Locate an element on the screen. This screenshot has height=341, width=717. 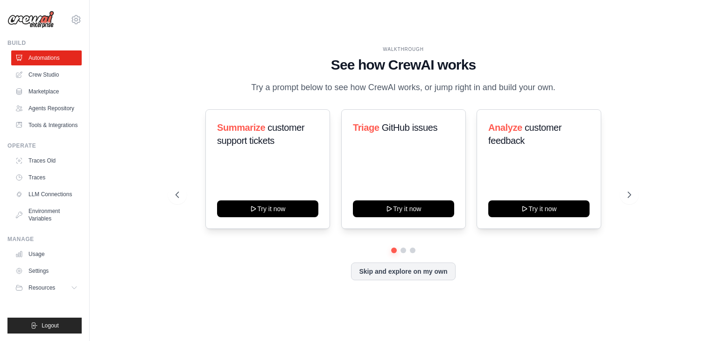
img: Logo is located at coordinates (31, 20).